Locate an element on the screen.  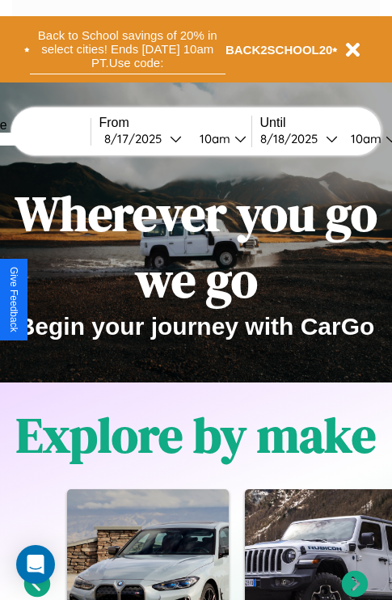
div: 8 / 17 / 2025 is located at coordinates (137, 138).